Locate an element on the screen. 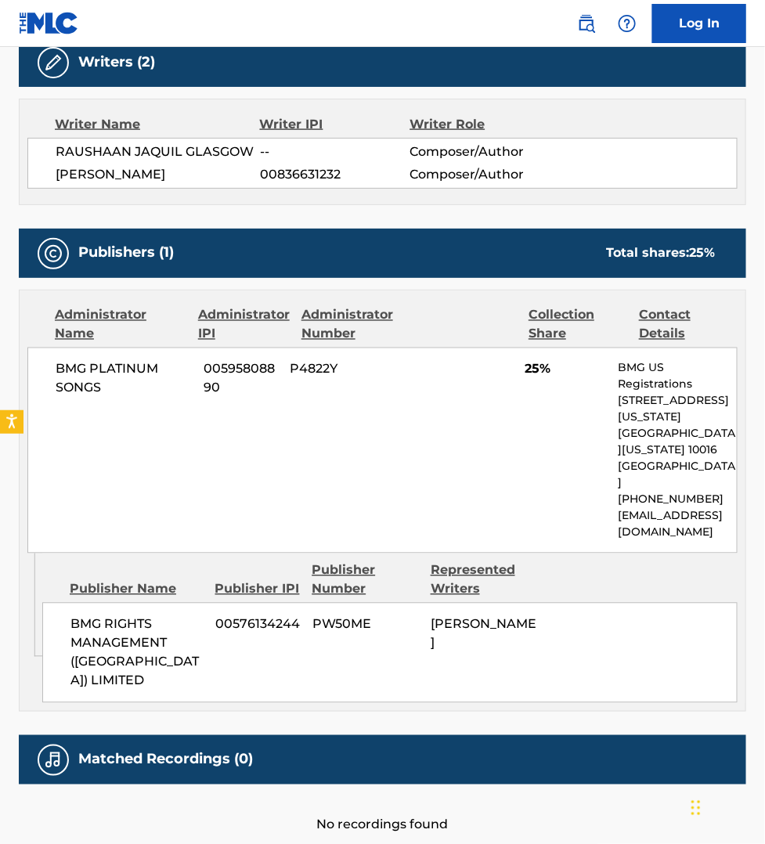  div: Administrator IPI is located at coordinates (243, 325).